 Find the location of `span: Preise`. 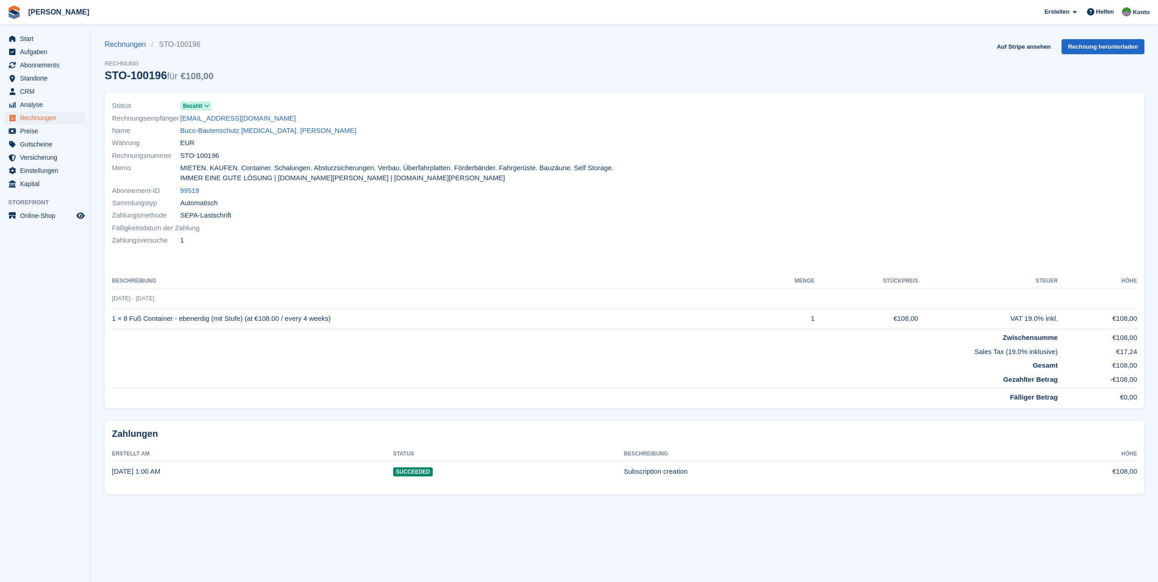

span: Preise is located at coordinates (47, 131).